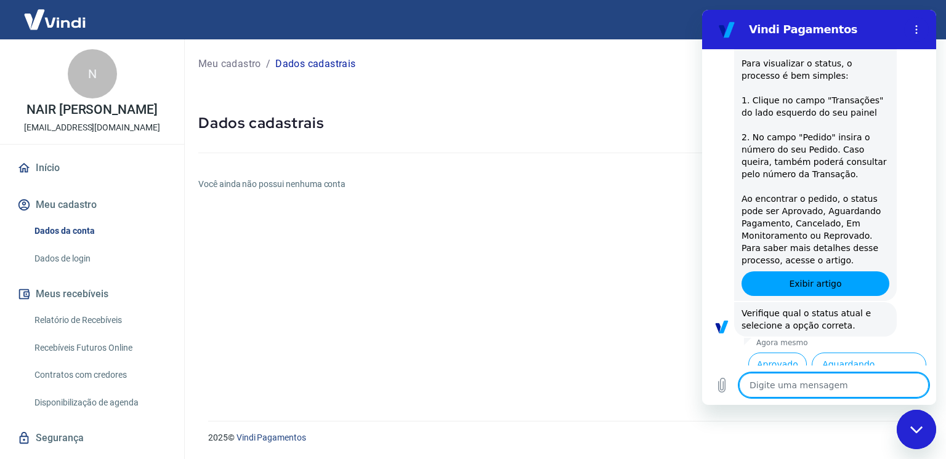 Image resolution: width=946 pixels, height=459 pixels. What do you see at coordinates (562, 438) in the screenshot?
I see `p: 2025 ©` at bounding box center [562, 438].